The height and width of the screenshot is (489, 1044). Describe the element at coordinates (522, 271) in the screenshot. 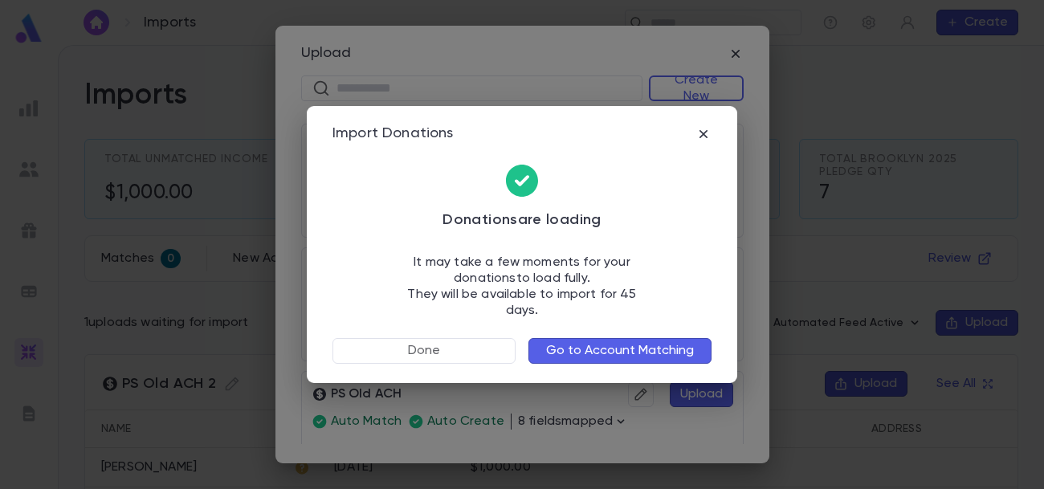

I see `p: It may take a few moments for your donations to load fully.` at that location.